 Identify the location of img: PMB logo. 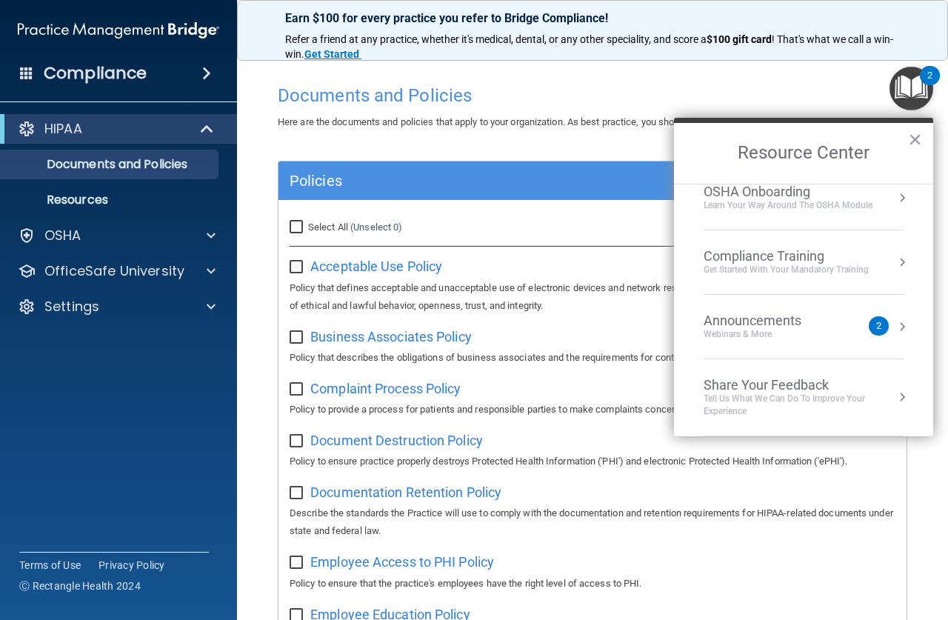
(118, 30).